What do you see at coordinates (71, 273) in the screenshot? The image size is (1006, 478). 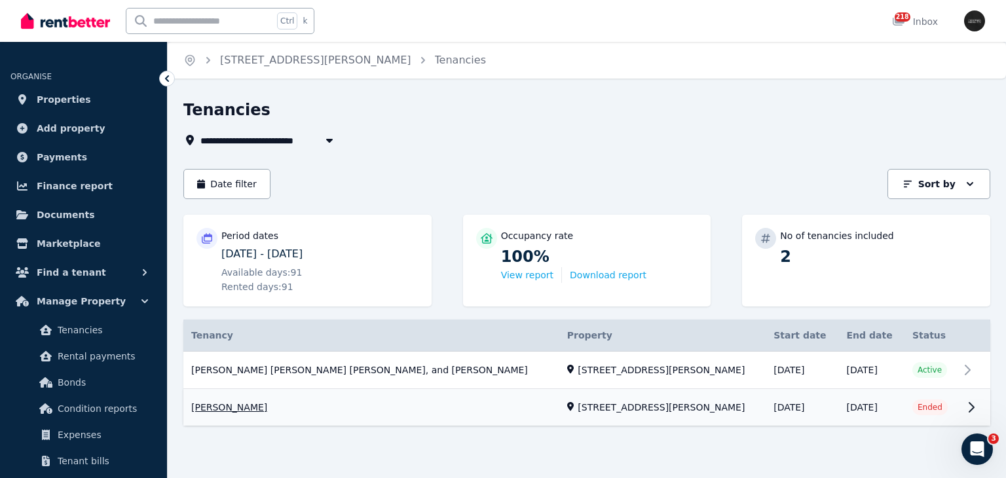 I see `span: Find a tenant` at bounding box center [71, 273].